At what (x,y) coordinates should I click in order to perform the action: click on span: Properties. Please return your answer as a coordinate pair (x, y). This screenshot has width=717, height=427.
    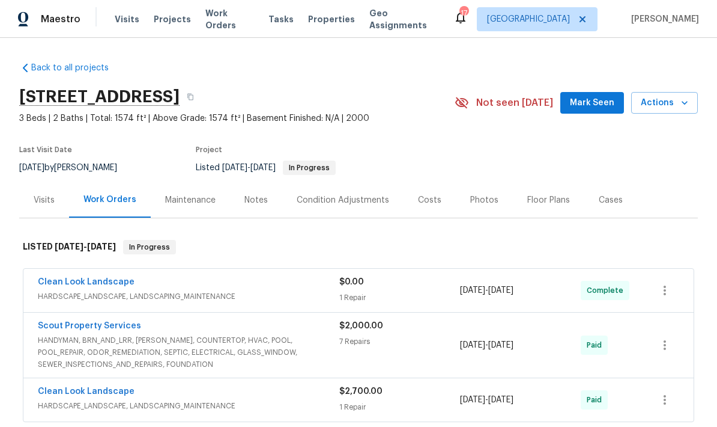
    Looking at the image, I should click on (332, 19).